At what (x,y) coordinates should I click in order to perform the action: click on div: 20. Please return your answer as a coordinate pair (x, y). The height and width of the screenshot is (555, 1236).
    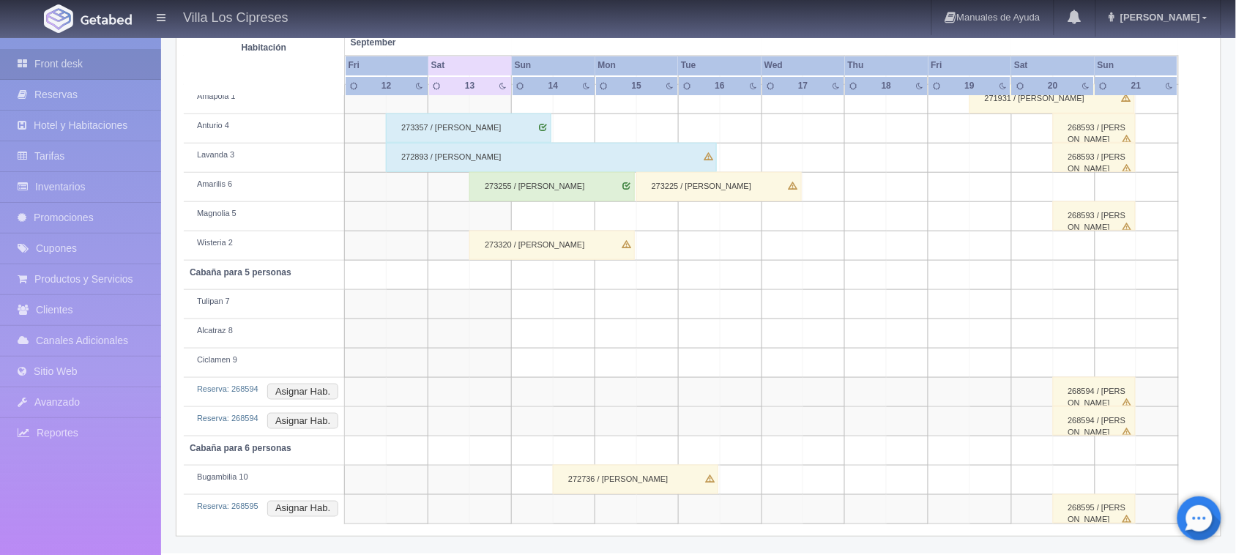
    Looking at the image, I should click on (1053, 85).